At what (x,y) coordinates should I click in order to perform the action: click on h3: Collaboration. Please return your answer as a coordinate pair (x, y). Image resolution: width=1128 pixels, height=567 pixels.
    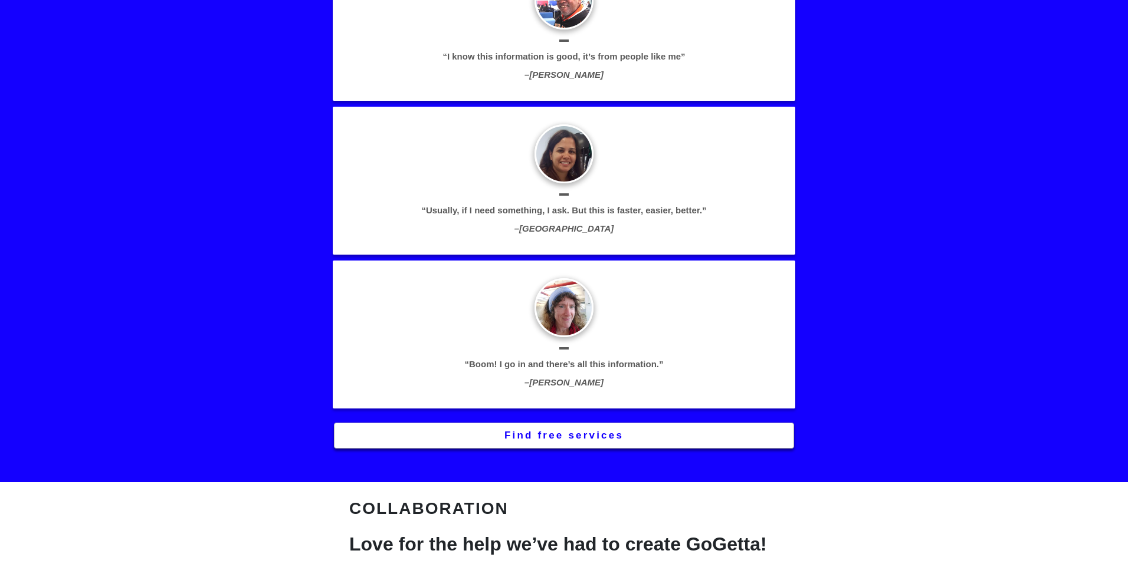
    Looking at the image, I should click on (564, 509).